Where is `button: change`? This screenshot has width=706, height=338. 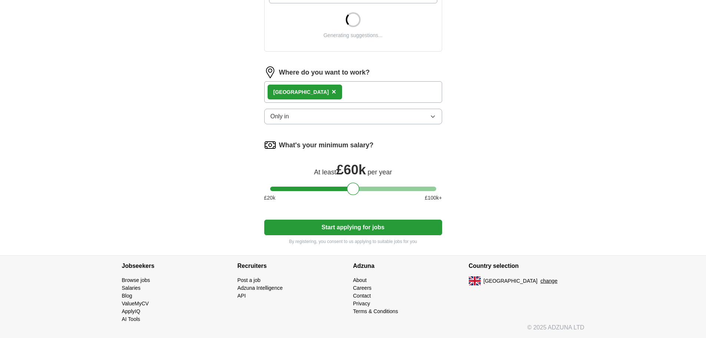
button: change is located at coordinates (549, 281).